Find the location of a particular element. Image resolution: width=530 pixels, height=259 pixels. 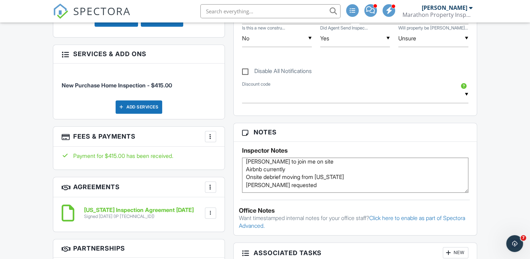

span: 7 is located at coordinates (524, 238).